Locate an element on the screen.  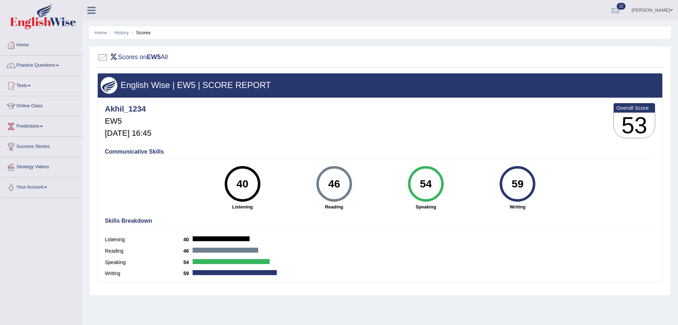
a: Online Class is located at coordinates (41, 105).